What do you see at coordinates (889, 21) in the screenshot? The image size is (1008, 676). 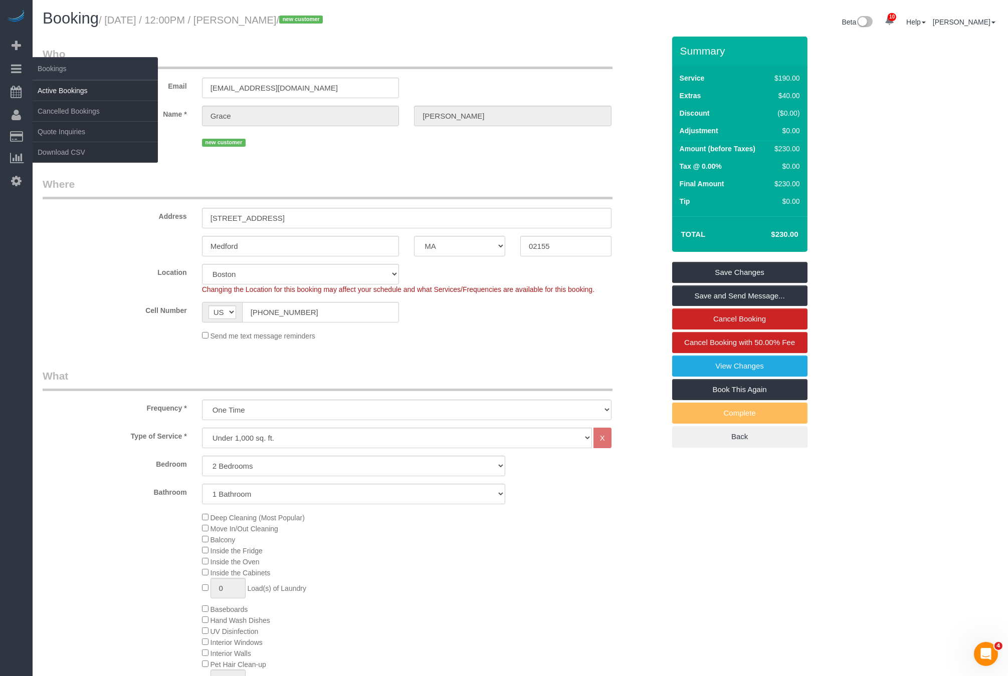 I see `a: 10` at bounding box center [889, 21].